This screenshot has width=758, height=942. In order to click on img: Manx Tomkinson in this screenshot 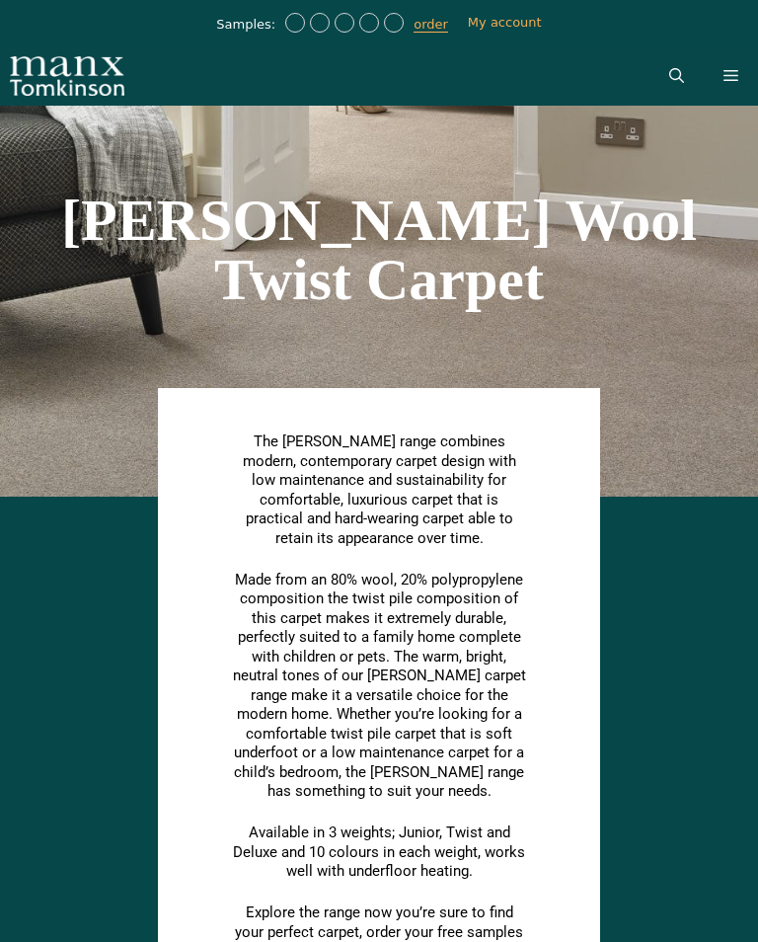, I will do `click(67, 76)`.